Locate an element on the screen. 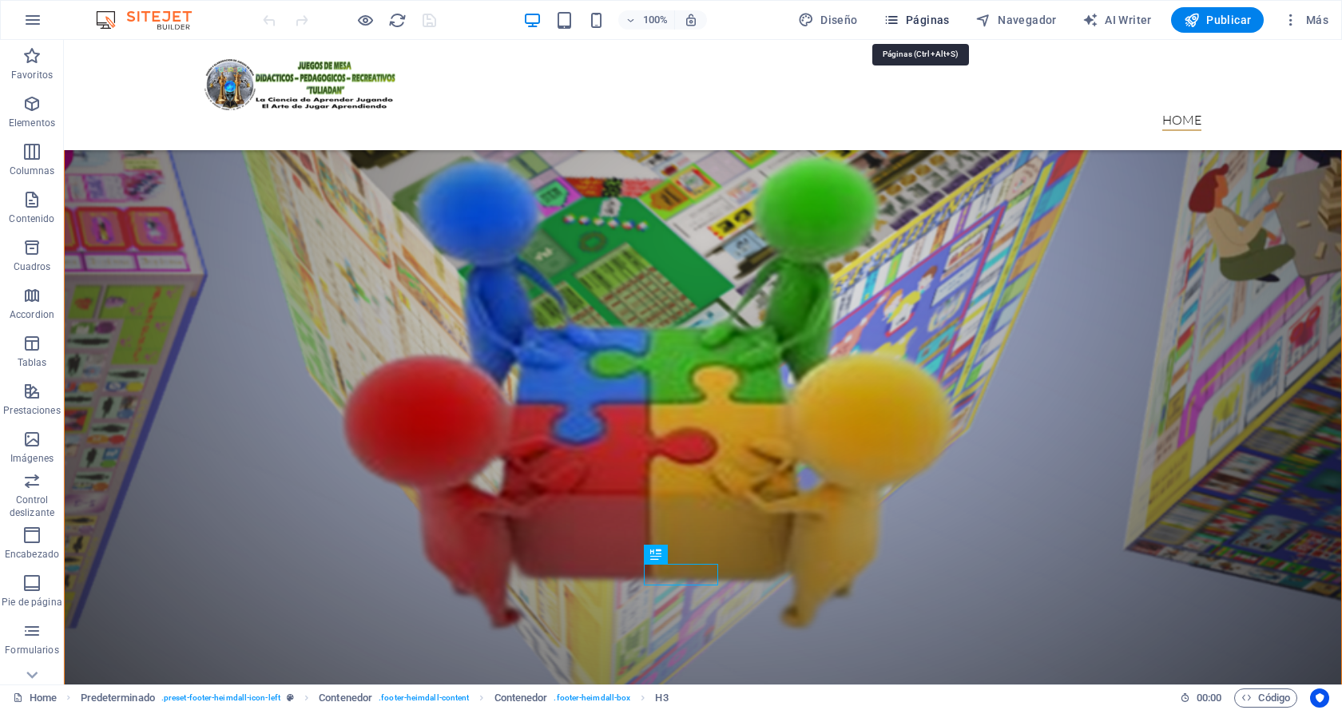 The image size is (1342, 710). span: Diseño is located at coordinates (828, 20).